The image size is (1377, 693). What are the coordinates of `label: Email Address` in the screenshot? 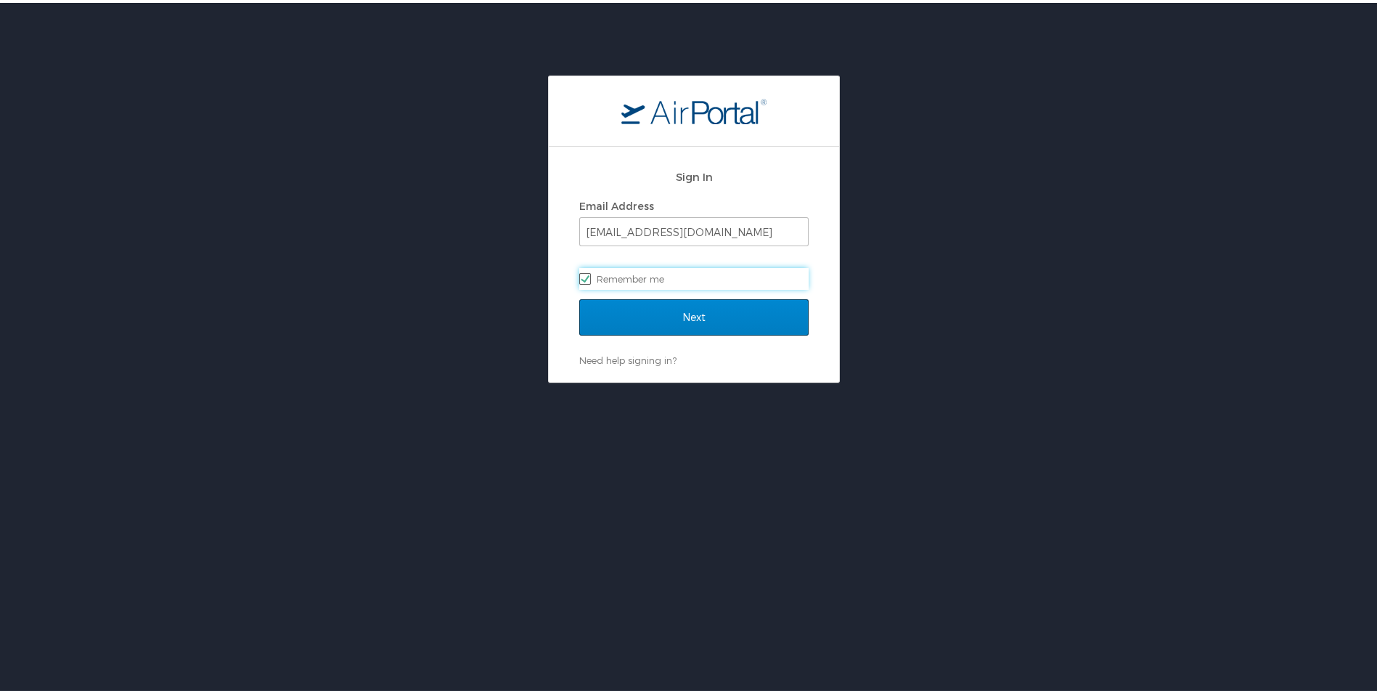 It's located at (616, 203).